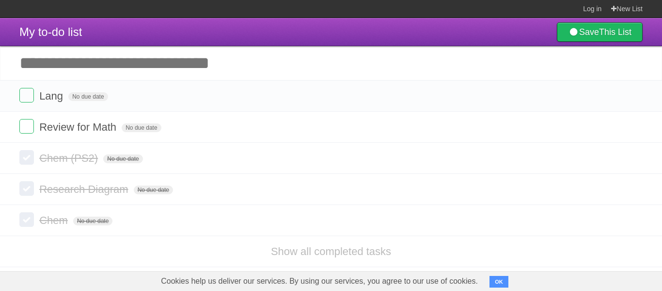 The height and width of the screenshot is (291, 662). I want to click on button: OK, so click(499, 281).